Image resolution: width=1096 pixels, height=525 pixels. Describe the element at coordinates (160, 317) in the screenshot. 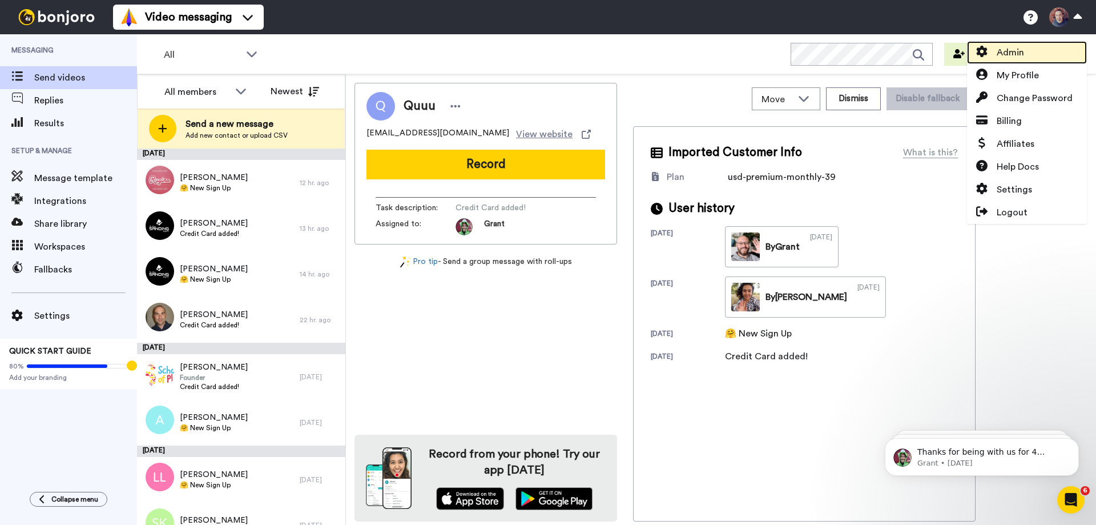

I see `img: 2a8a44ce-7f9f-4f2a-9e55-8e2093de61c3.jpg` at that location.